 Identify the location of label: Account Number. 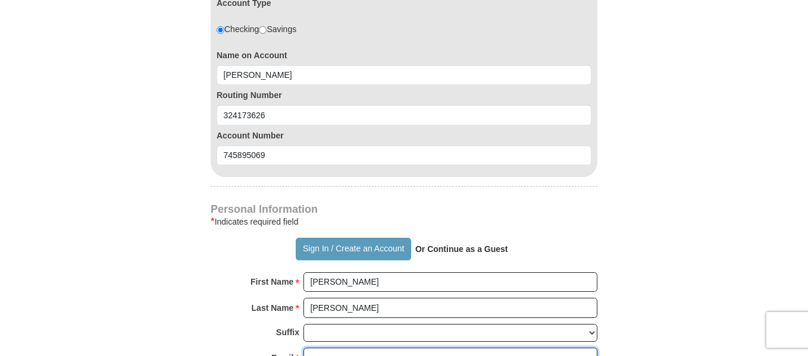
(404, 136).